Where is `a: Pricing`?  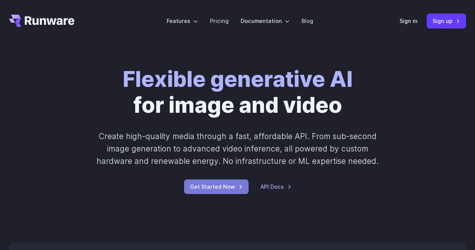 a: Pricing is located at coordinates (219, 21).